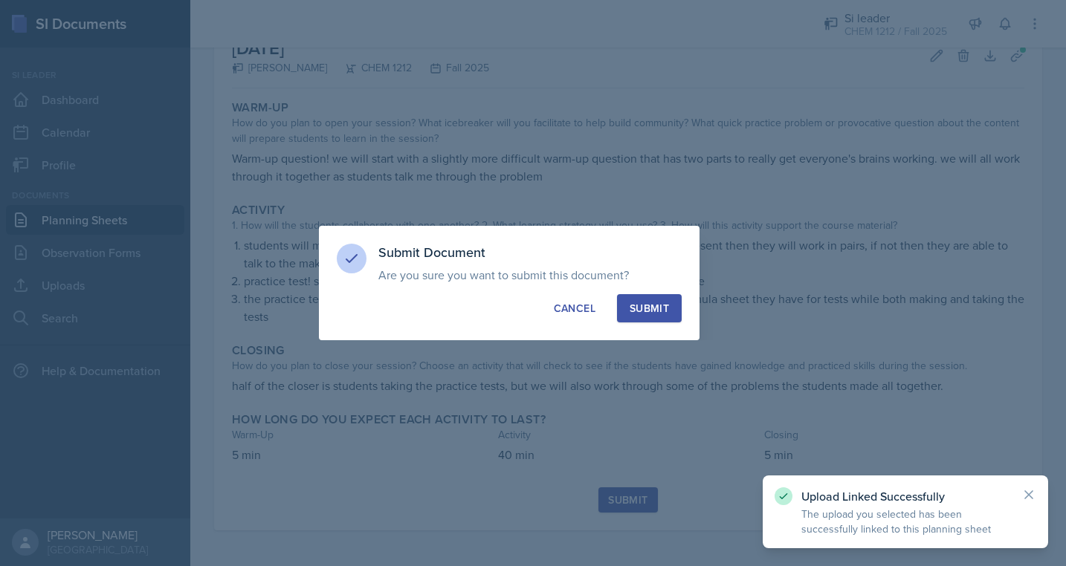  Describe the element at coordinates (649, 308) in the screenshot. I see `button: Submit` at that location.